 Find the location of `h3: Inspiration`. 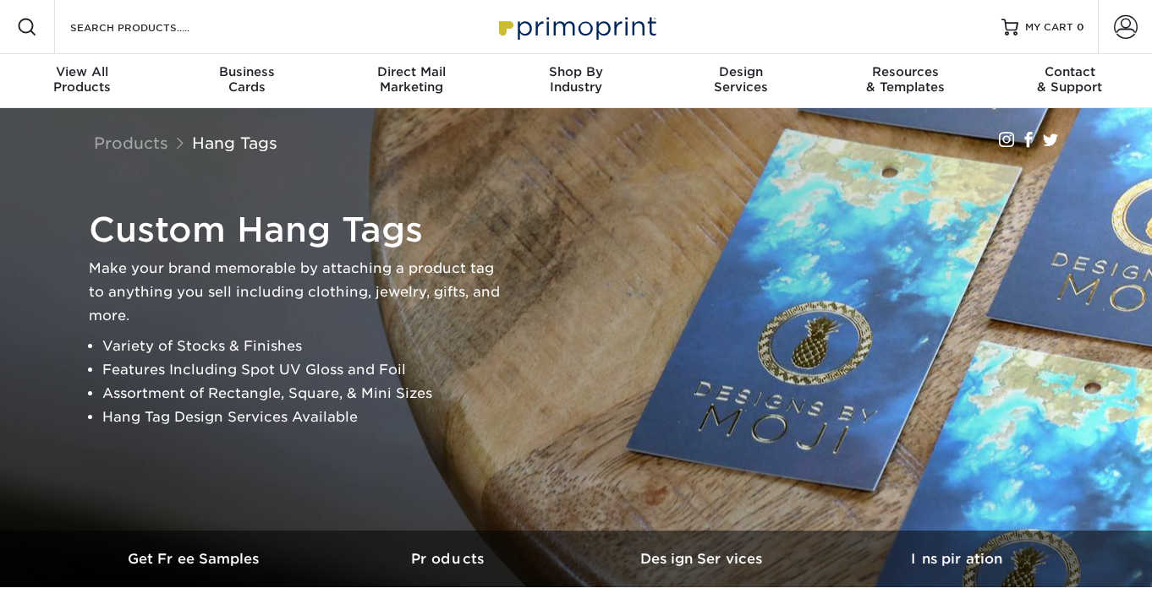

h3: Inspiration is located at coordinates (956, 559).